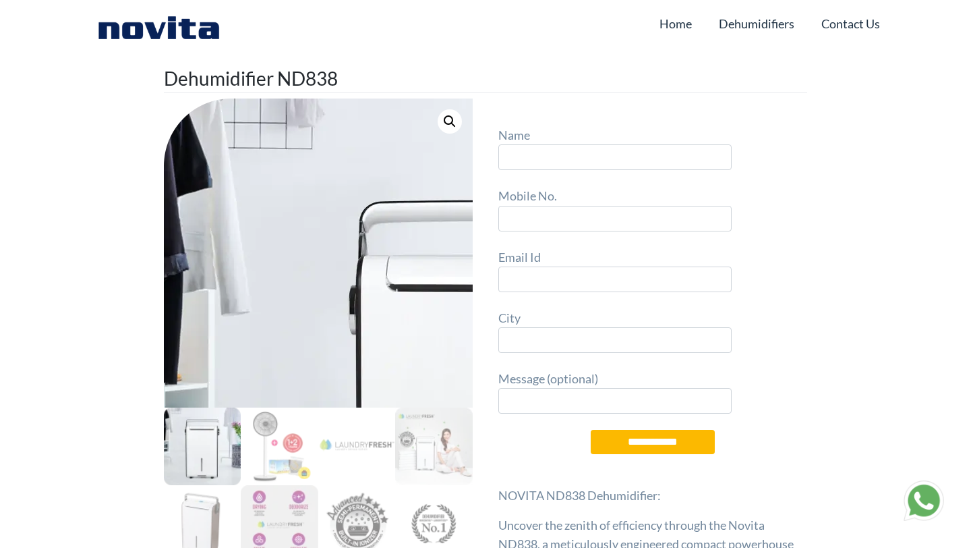  I want to click on a: Contact Us, so click(850, 24).